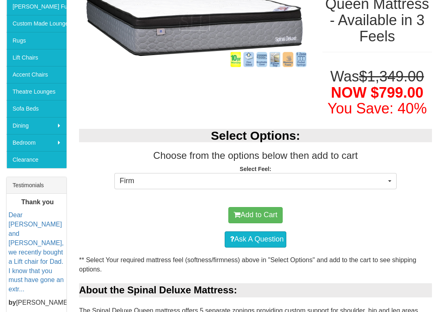 The image size is (438, 312). I want to click on a: Lift Chairs, so click(37, 58).